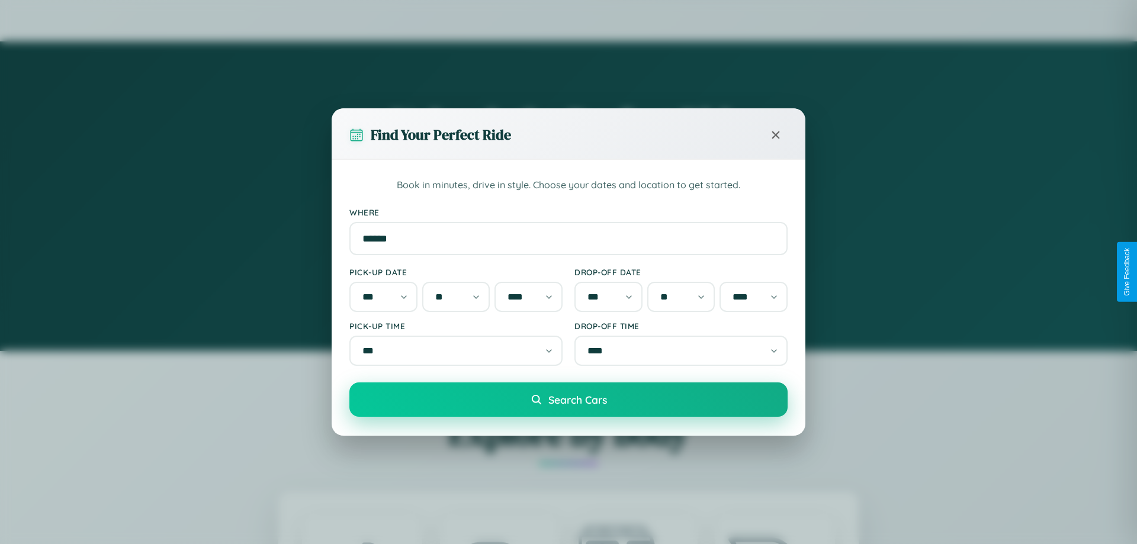  Describe the element at coordinates (456, 272) in the screenshot. I see `label: Pick-up Date` at that location.